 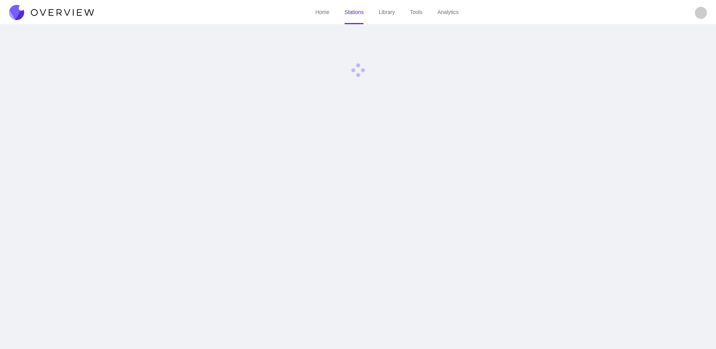 What do you see at coordinates (448, 12) in the screenshot?
I see `a: Analytics` at bounding box center [448, 12].